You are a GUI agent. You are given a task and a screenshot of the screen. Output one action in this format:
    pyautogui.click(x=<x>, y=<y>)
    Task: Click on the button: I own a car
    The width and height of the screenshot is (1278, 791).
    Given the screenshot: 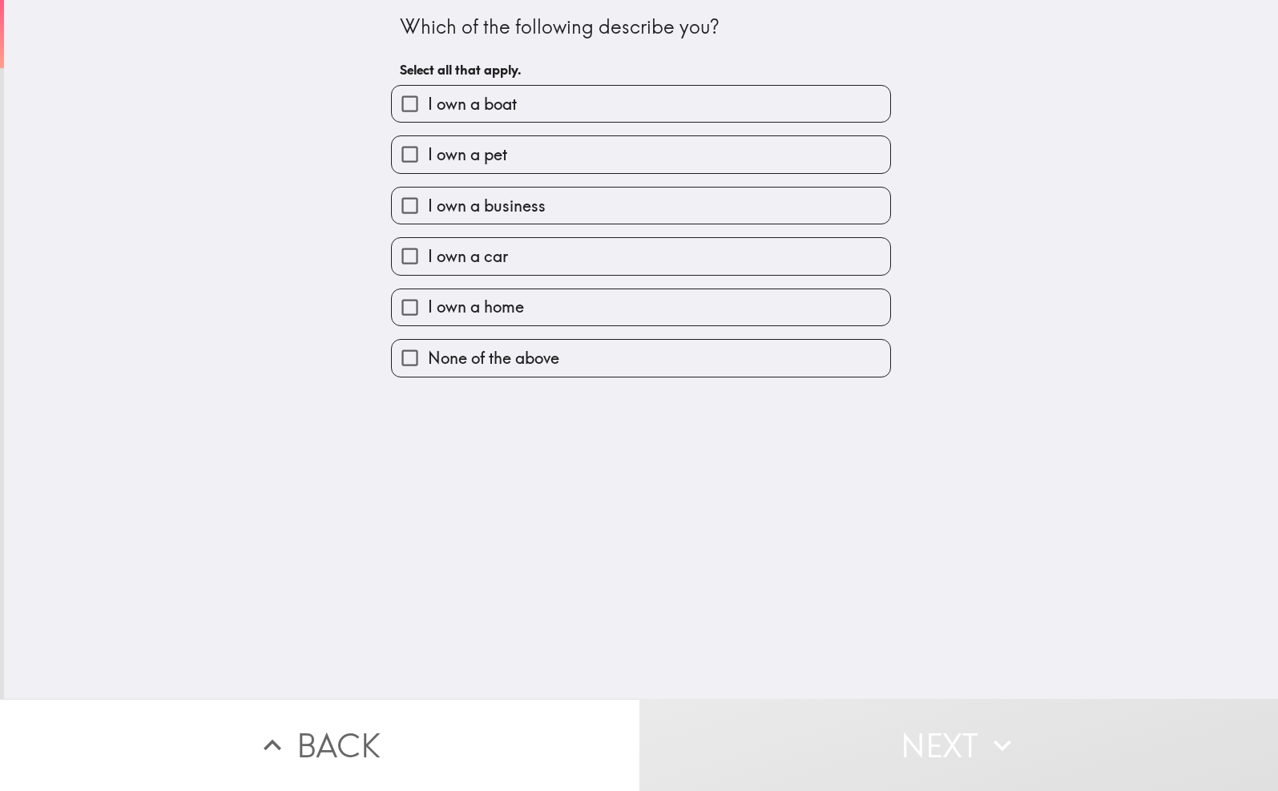 What is the action you would take?
    pyautogui.click(x=641, y=256)
    